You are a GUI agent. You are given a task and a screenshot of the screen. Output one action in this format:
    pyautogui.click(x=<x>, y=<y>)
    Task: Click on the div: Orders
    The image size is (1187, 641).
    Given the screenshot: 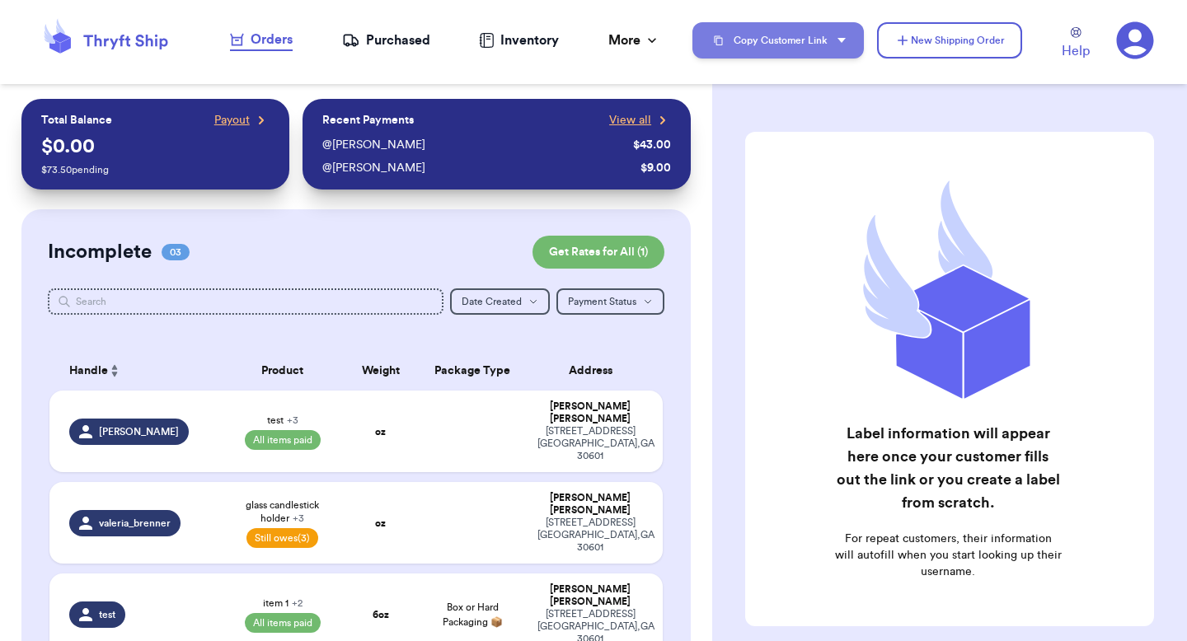 What is the action you would take?
    pyautogui.click(x=261, y=40)
    